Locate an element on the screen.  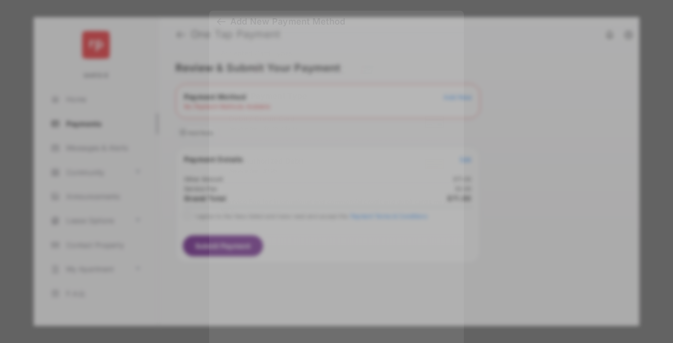
span: Pre-Authorized Debit is located at coordinates (266, 161).